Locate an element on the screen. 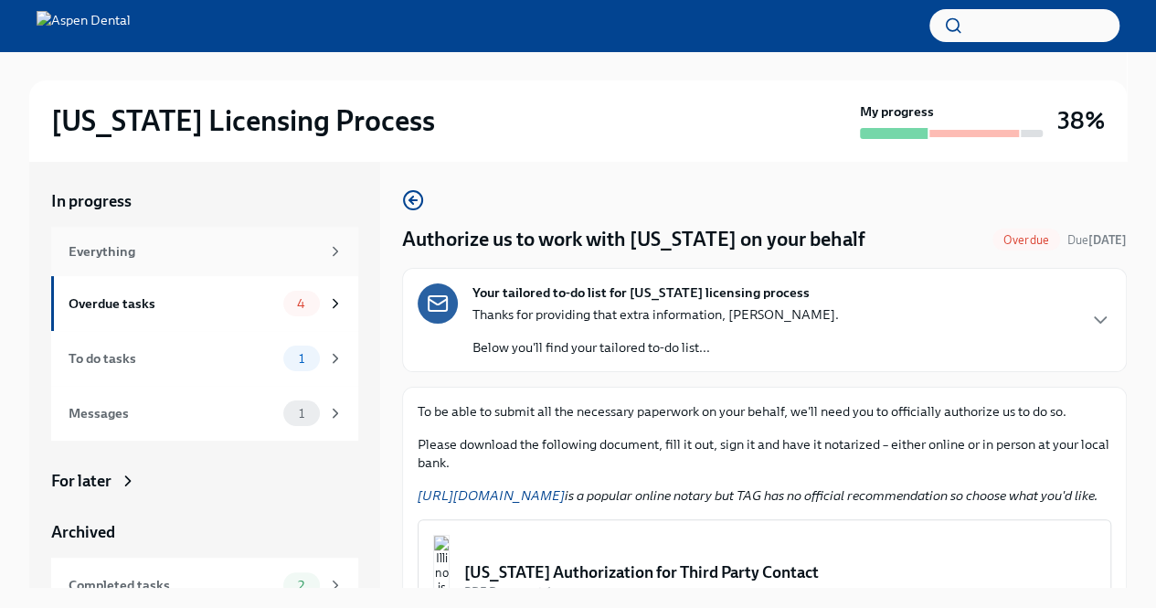 Image resolution: width=1156 pixels, height=608 pixels. div: Everything is located at coordinates (194, 251).